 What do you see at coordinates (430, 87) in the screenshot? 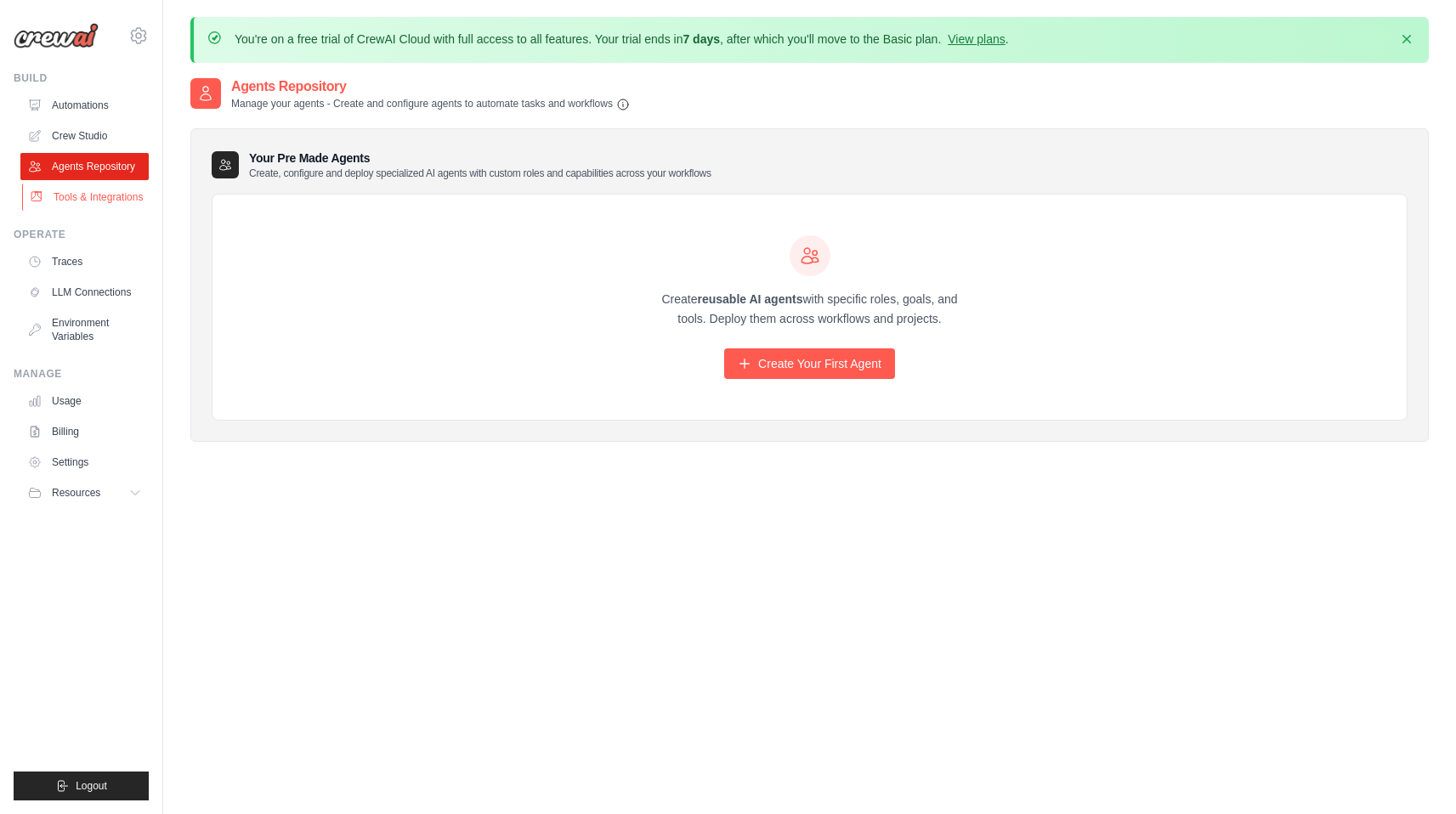
I see `h2: Agents Repository` at bounding box center [430, 87].